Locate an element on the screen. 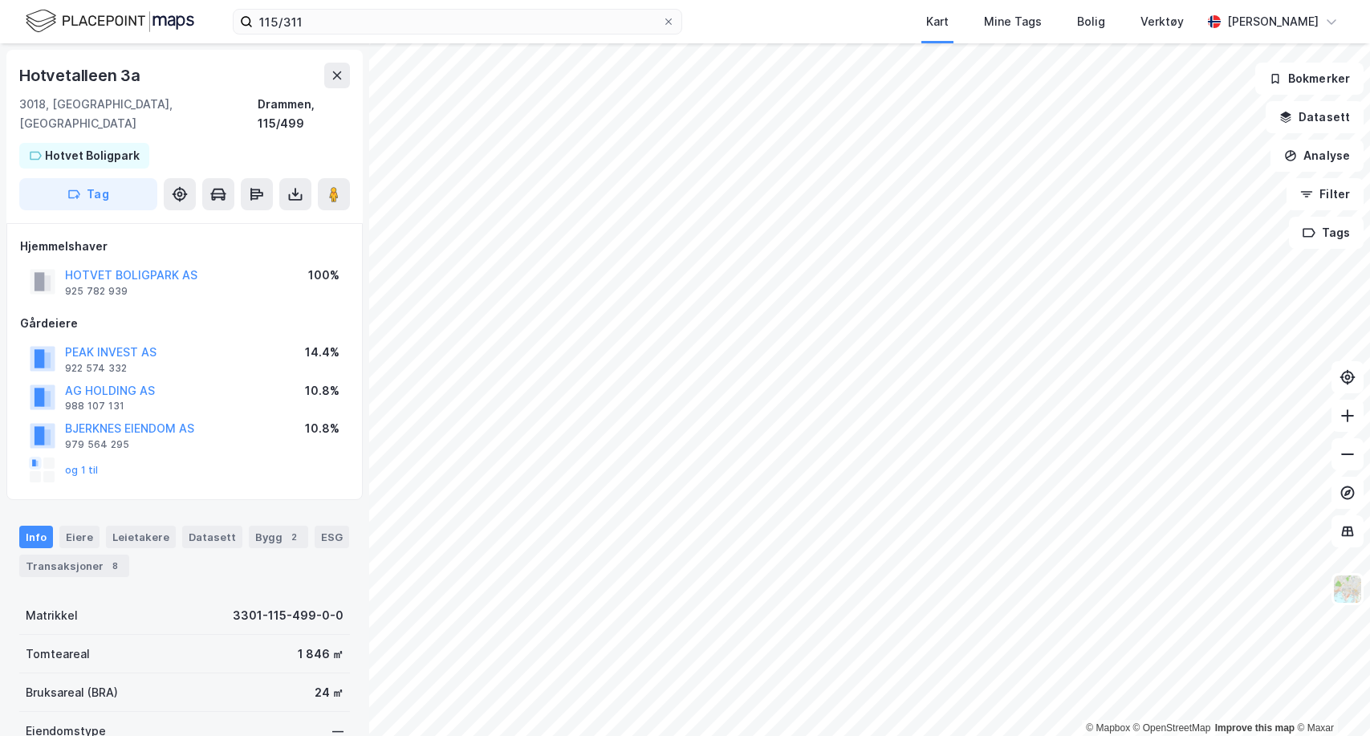 This screenshot has height=736, width=1370. input: Søk på adresse, matrikkel, gårdeiere, leietakere eller personer is located at coordinates (457, 22).